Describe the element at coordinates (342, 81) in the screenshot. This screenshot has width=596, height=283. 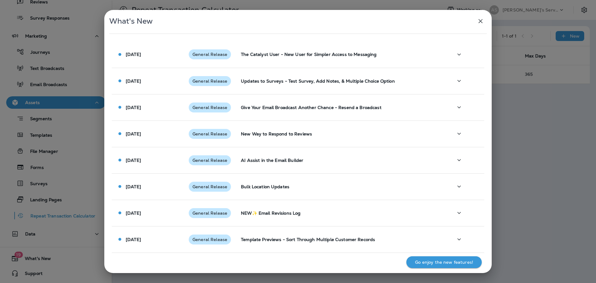
I see `p: Updates to Surveys - Test Survey, Add Notes, & Multiple Choice Option` at that location.